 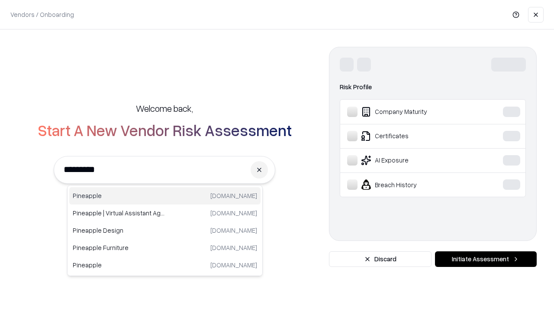 I want to click on p: Pineapple | Virtual Assistant Agency, so click(x=119, y=213).